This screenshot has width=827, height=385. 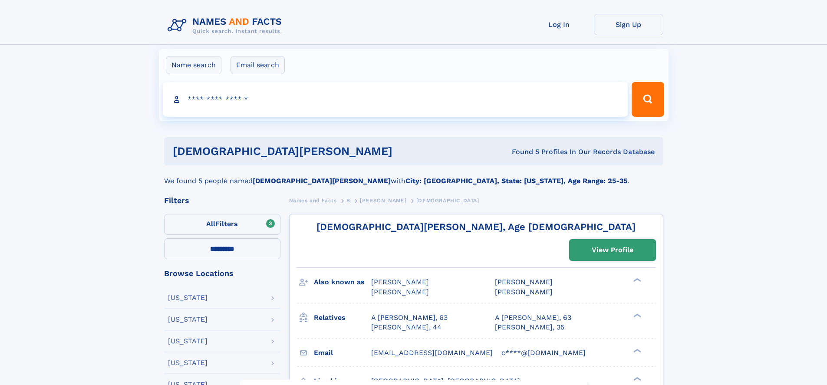 What do you see at coordinates (613, 250) in the screenshot?
I see `div: View Profile` at bounding box center [613, 250].